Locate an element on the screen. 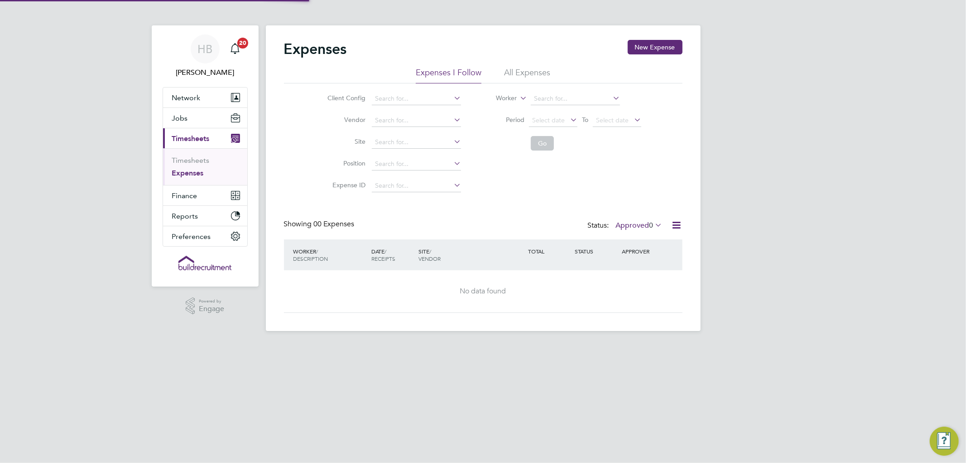 The width and height of the screenshot is (966, 463). span: Hayley Barrance is located at coordinates (205, 72).